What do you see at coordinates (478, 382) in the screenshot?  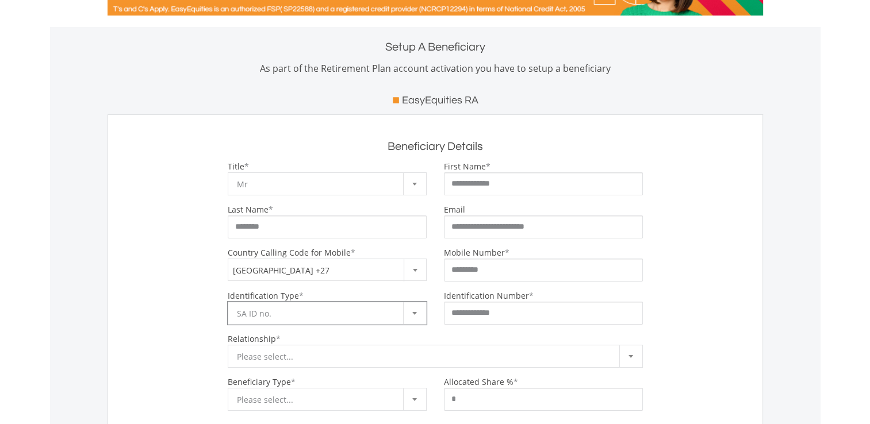 I see `label: Allocated Share %` at bounding box center [478, 382].